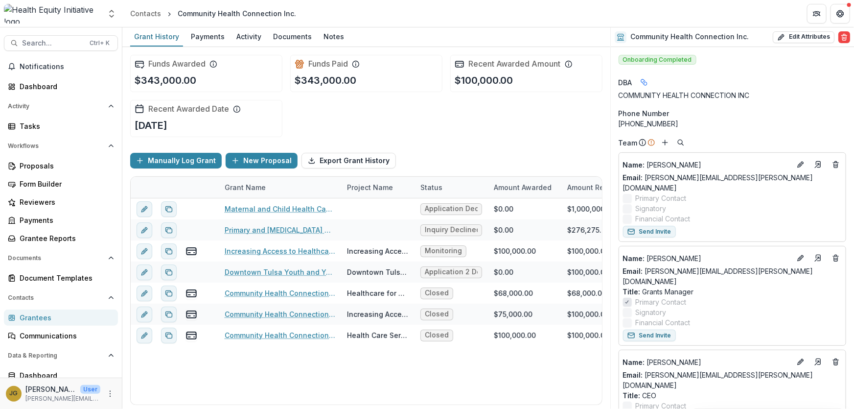 Image resolution: width=854 pixels, height=409 pixels. Describe the element at coordinates (65, 202) in the screenshot. I see `div: Reviewers` at that location.